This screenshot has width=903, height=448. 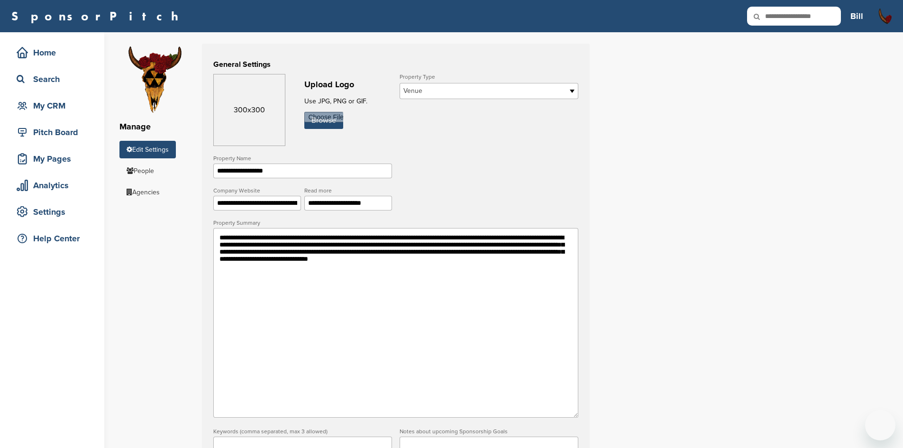 I want to click on a: Edit Settings, so click(x=147, y=149).